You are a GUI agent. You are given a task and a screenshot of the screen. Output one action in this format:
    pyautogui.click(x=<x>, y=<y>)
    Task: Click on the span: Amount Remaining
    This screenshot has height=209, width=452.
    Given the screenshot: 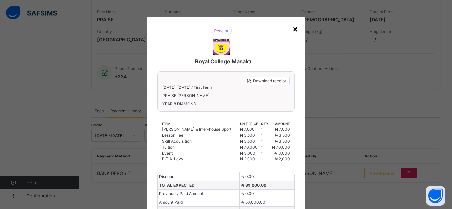 What is the action you would take?
    pyautogui.click(x=29, y=190)
    